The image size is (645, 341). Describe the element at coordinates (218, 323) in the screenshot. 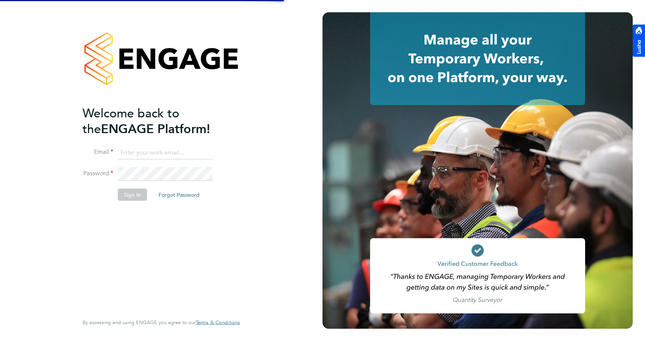

I see `a: Terms & Conditions` at that location.